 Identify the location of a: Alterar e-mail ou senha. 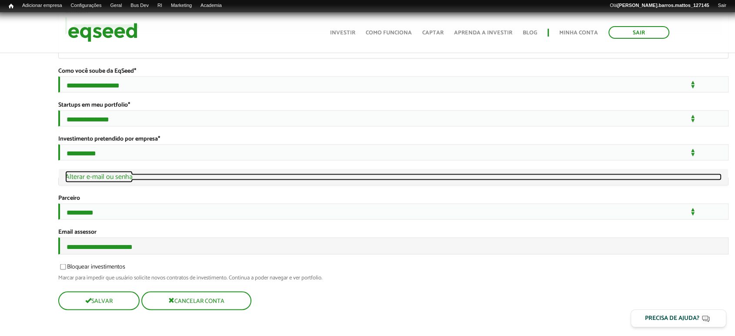
(393, 177).